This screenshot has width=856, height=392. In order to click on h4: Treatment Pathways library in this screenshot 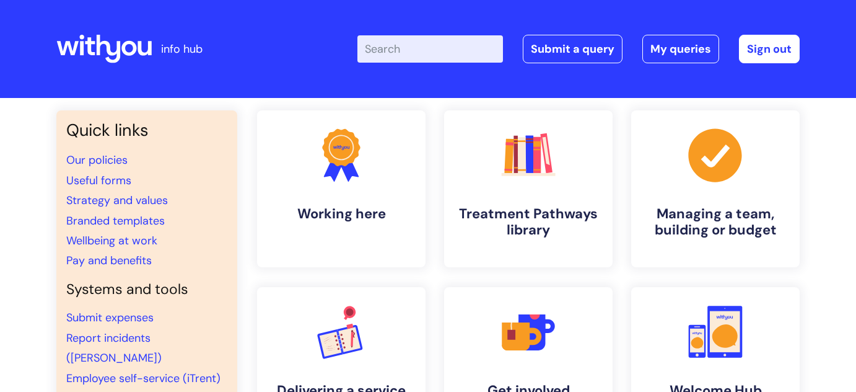, I will do `click(528, 222)`.